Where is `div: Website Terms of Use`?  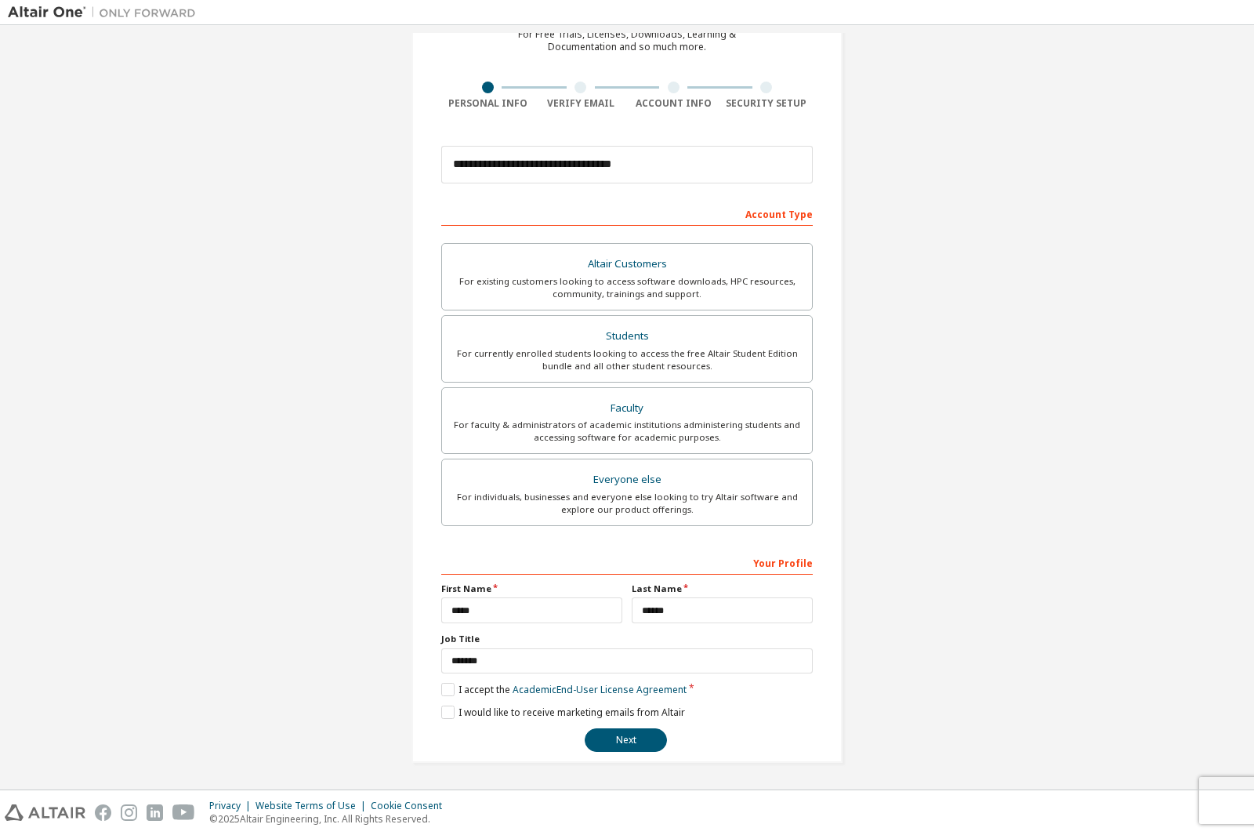 div: Website Terms of Use is located at coordinates (313, 806).